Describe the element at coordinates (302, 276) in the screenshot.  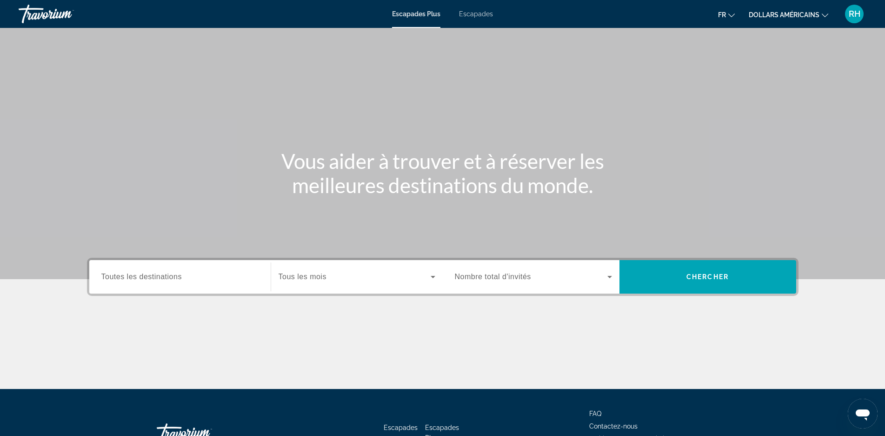
I see `span: Tous les mois` at that location.